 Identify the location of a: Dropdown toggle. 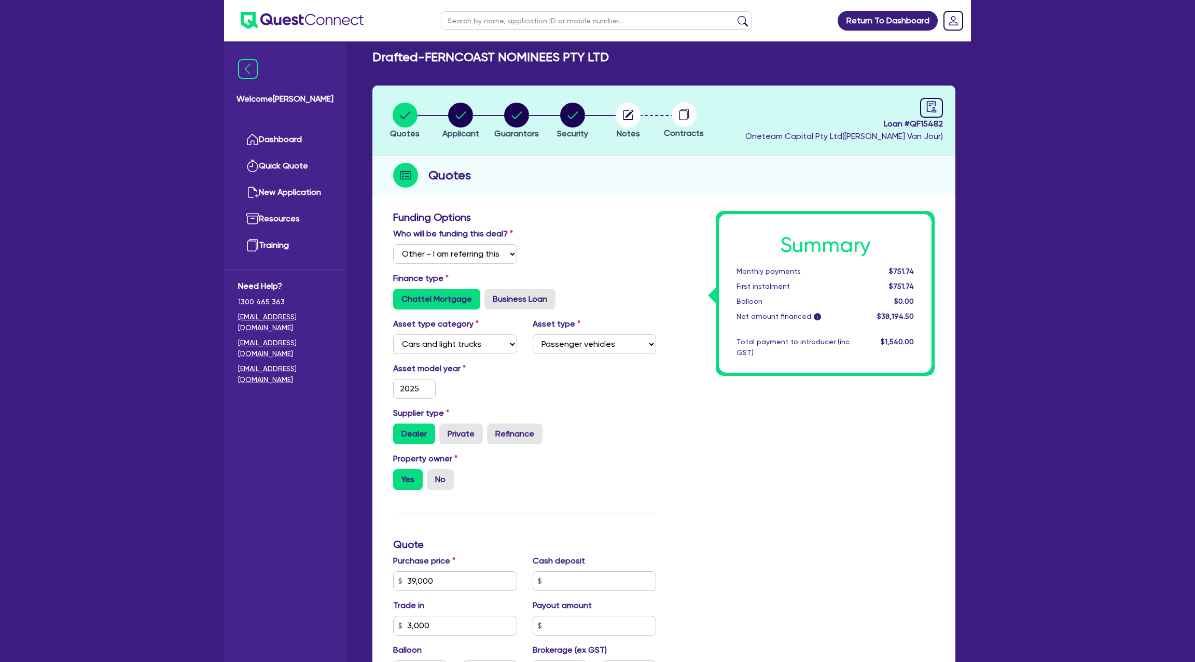
(953, 21).